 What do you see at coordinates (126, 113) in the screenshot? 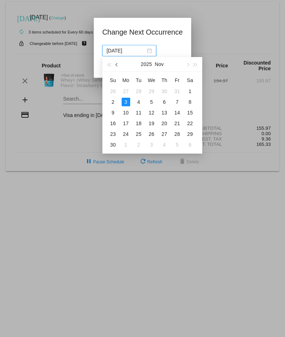
I see `div: 10` at bounding box center [126, 113].